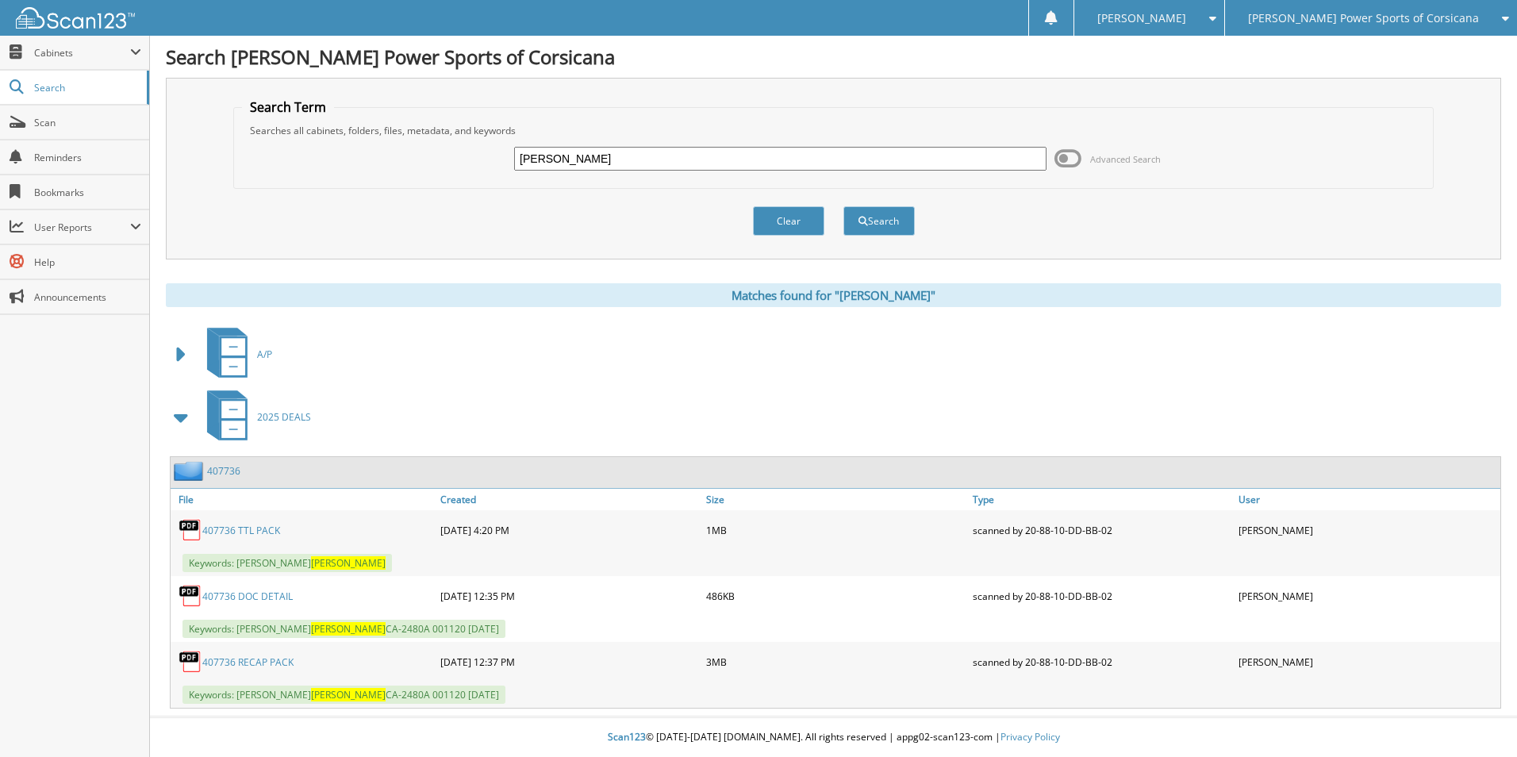 This screenshot has height=757, width=1517. Describe the element at coordinates (835, 596) in the screenshot. I see `div: 486KB` at that location.